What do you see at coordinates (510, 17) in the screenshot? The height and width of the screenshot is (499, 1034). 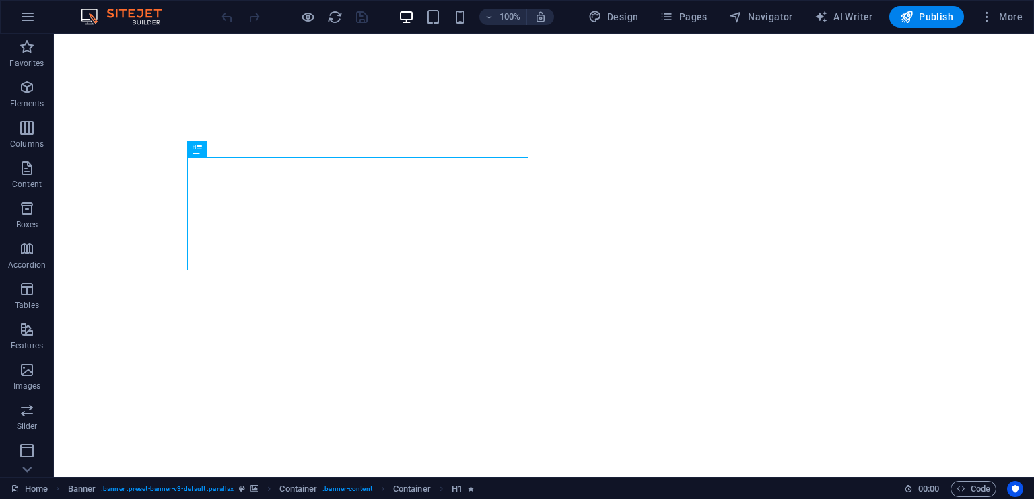 I see `h6: 100%` at bounding box center [510, 17].